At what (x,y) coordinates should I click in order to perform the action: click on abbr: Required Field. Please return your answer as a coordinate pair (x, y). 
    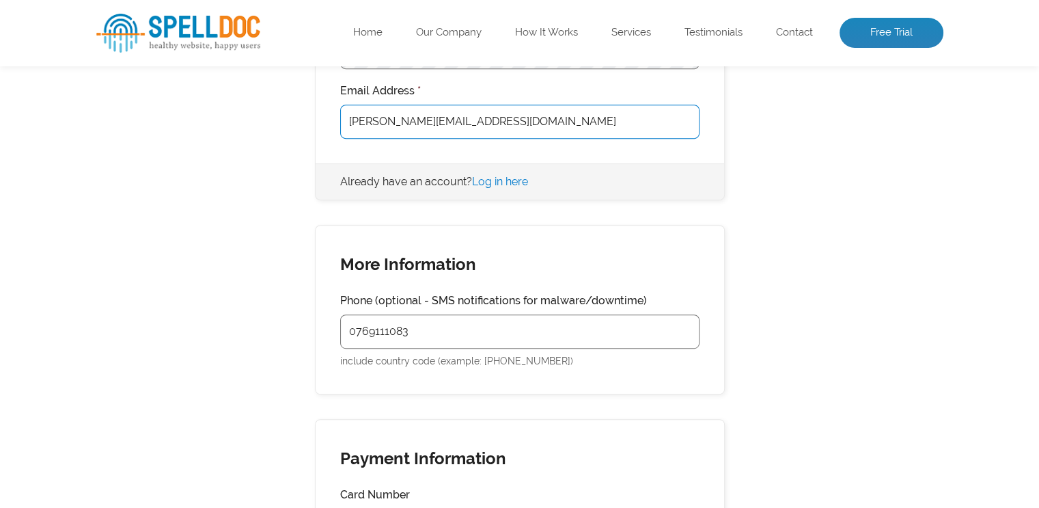
    Looking at the image, I should click on (419, 90).